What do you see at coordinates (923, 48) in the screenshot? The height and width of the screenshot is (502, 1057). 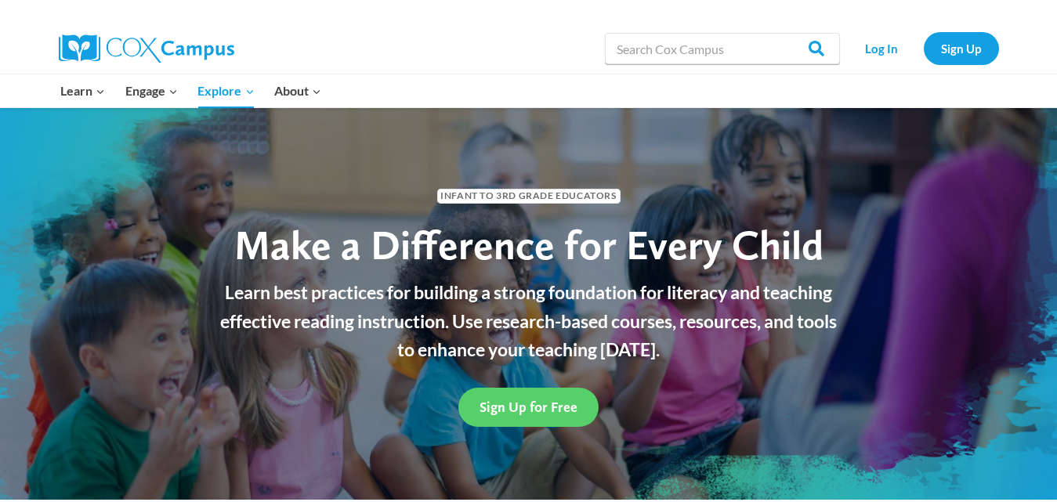 I see `nav: Secondary Navigation` at bounding box center [923, 48].